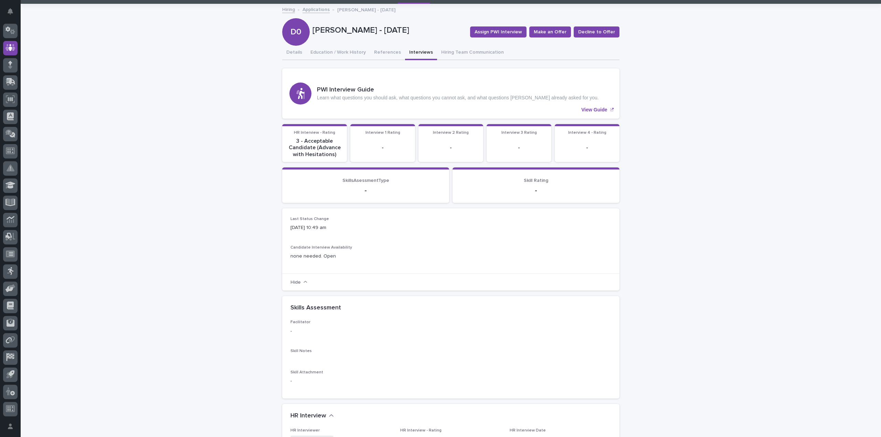 The height and width of the screenshot is (437, 881). Describe the element at coordinates (312, 416) in the screenshot. I see `button: HR Interview` at that location.